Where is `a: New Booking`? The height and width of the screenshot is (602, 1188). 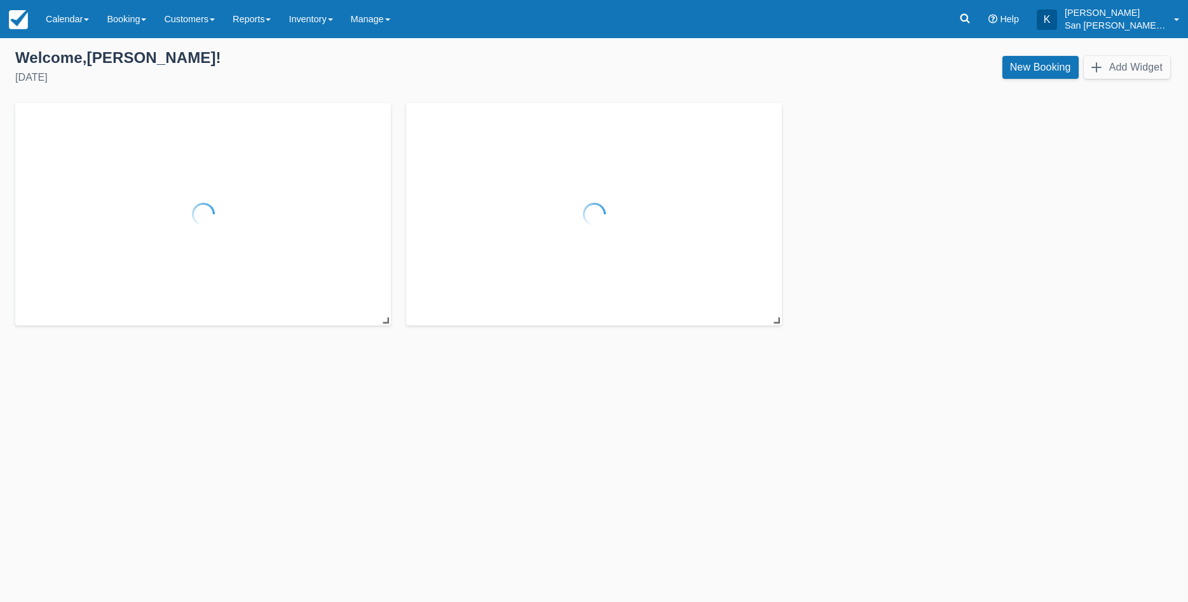
a: New Booking is located at coordinates (1041, 67).